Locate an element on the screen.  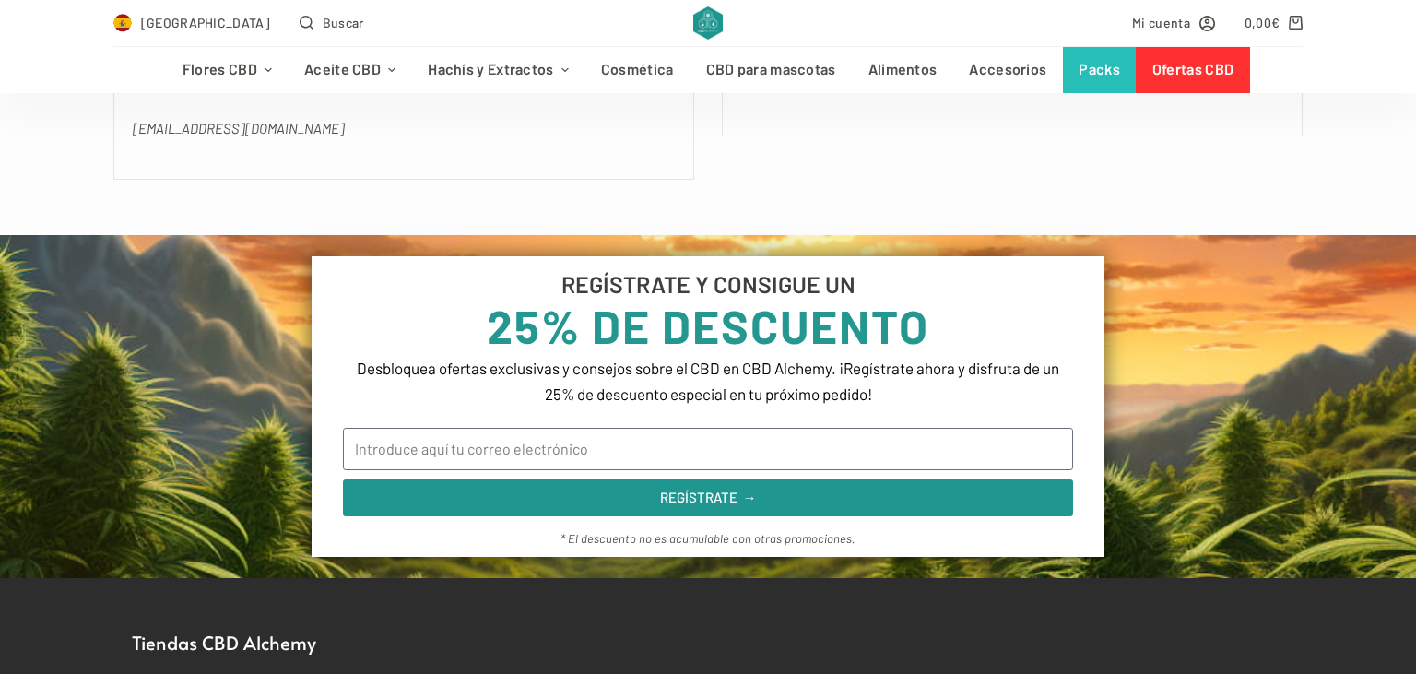
input: Introduce aquí tu correo electrónico is located at coordinates (707, 449).